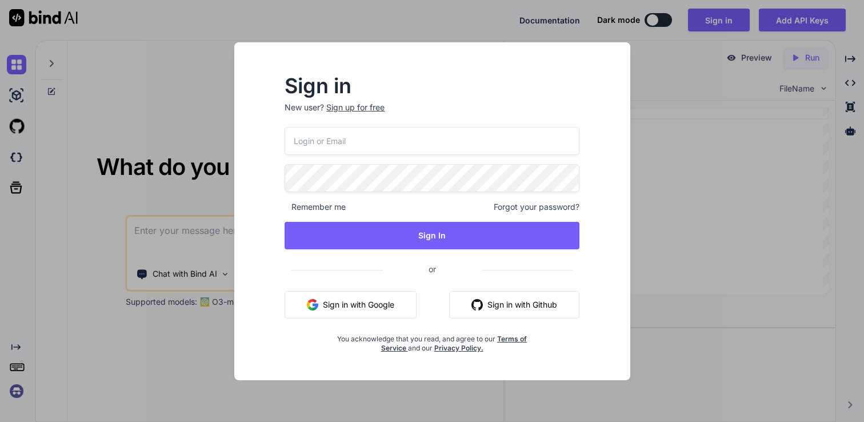 The image size is (864, 422). Describe the element at coordinates (315, 207) in the screenshot. I see `span: Remember me` at that location.